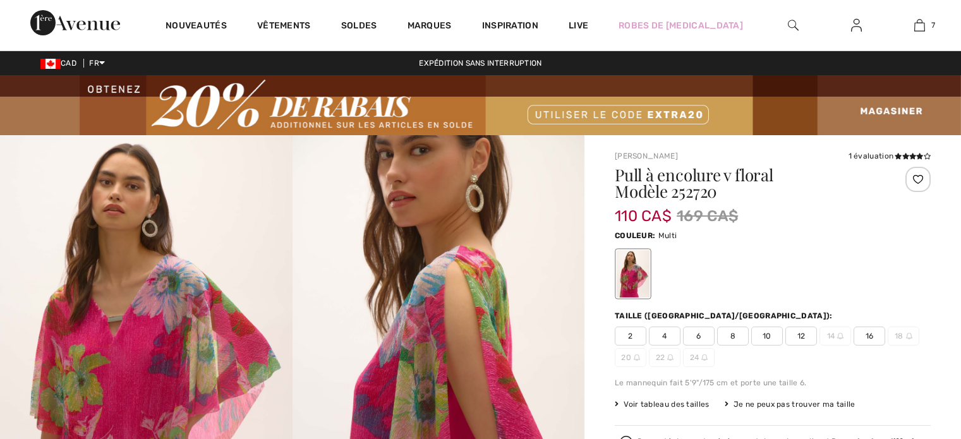  Describe the element at coordinates (903, 336) in the screenshot. I see `span: 18` at that location.